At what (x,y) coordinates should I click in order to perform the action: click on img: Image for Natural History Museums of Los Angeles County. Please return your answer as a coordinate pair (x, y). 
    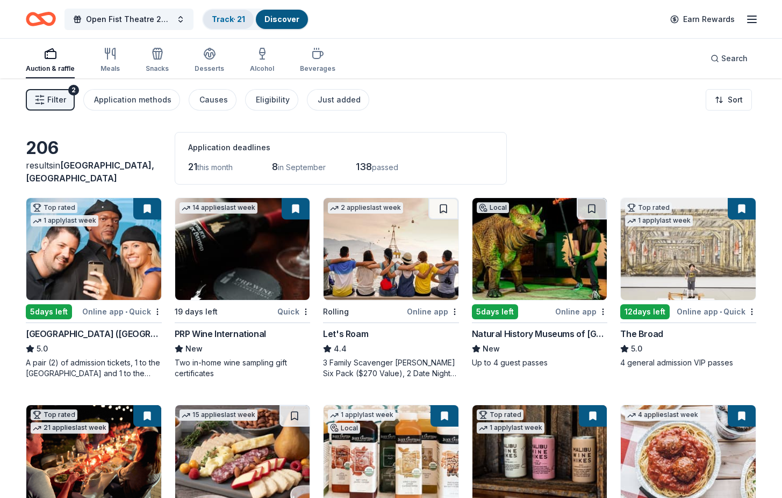
    Looking at the image, I should click on (539, 249).